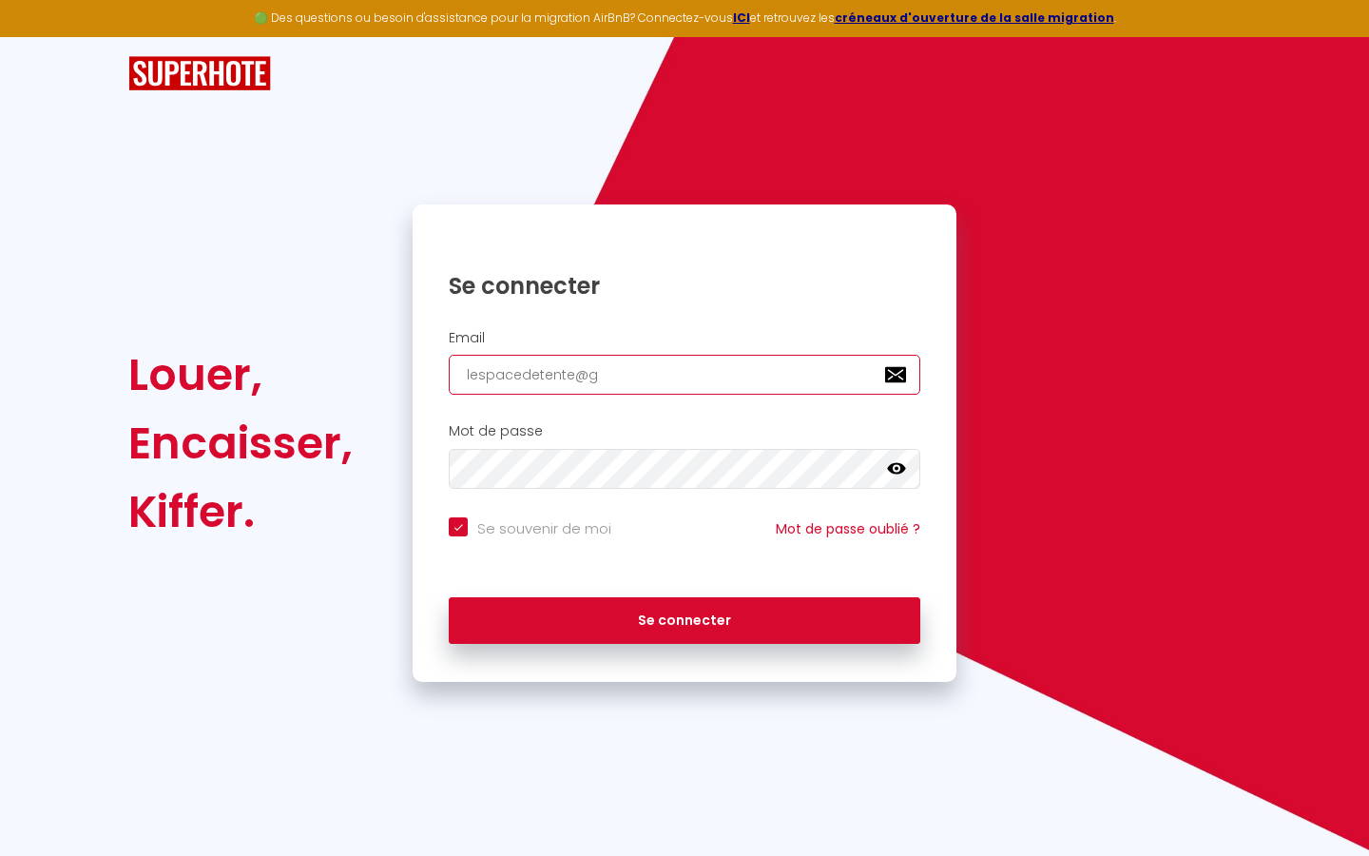  I want to click on a: ICI, so click(742, 17).